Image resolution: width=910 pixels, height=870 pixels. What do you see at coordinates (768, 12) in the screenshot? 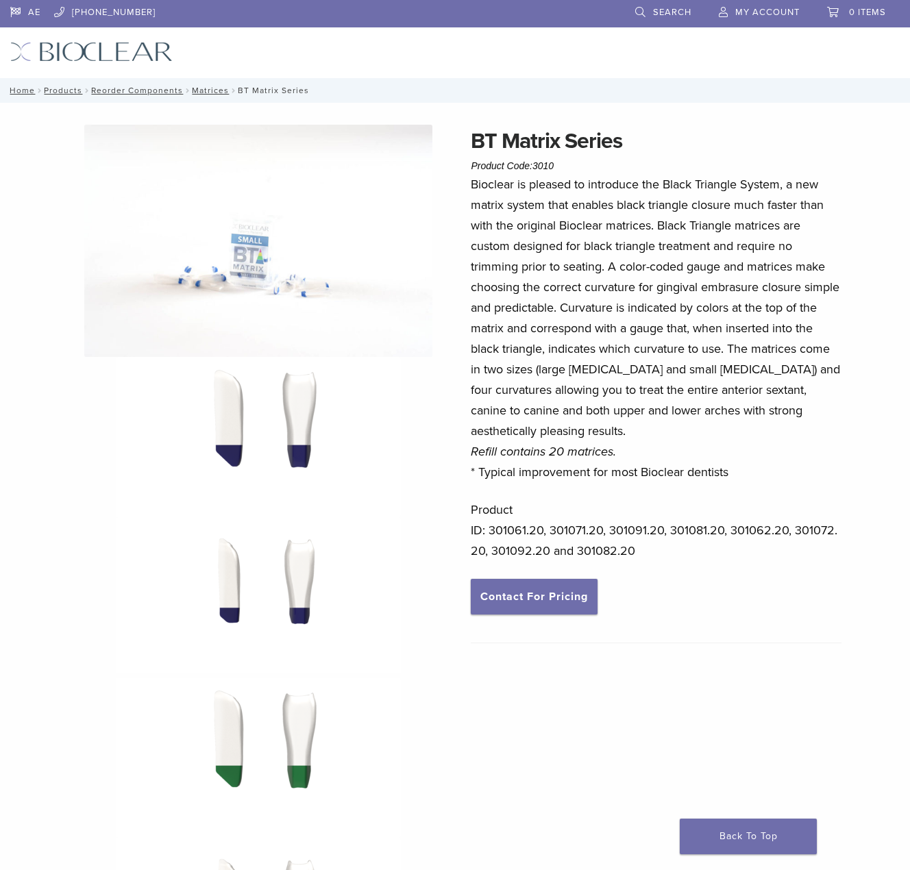
I see `span: My Account` at bounding box center [768, 12].